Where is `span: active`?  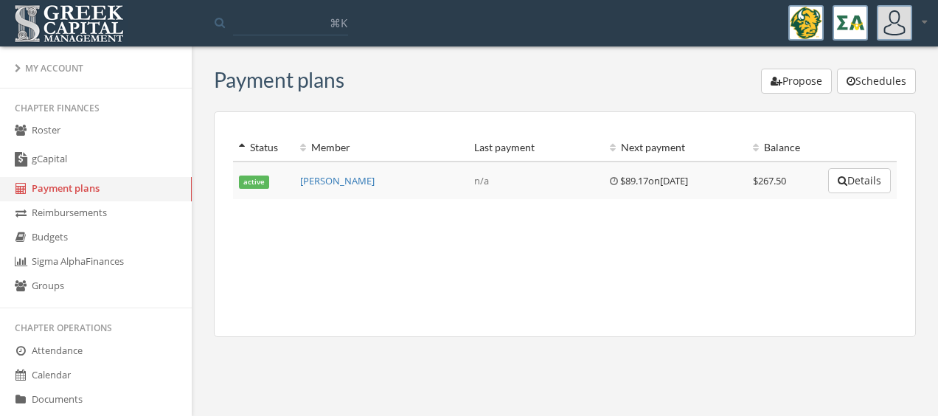 span: active is located at coordinates (254, 182).